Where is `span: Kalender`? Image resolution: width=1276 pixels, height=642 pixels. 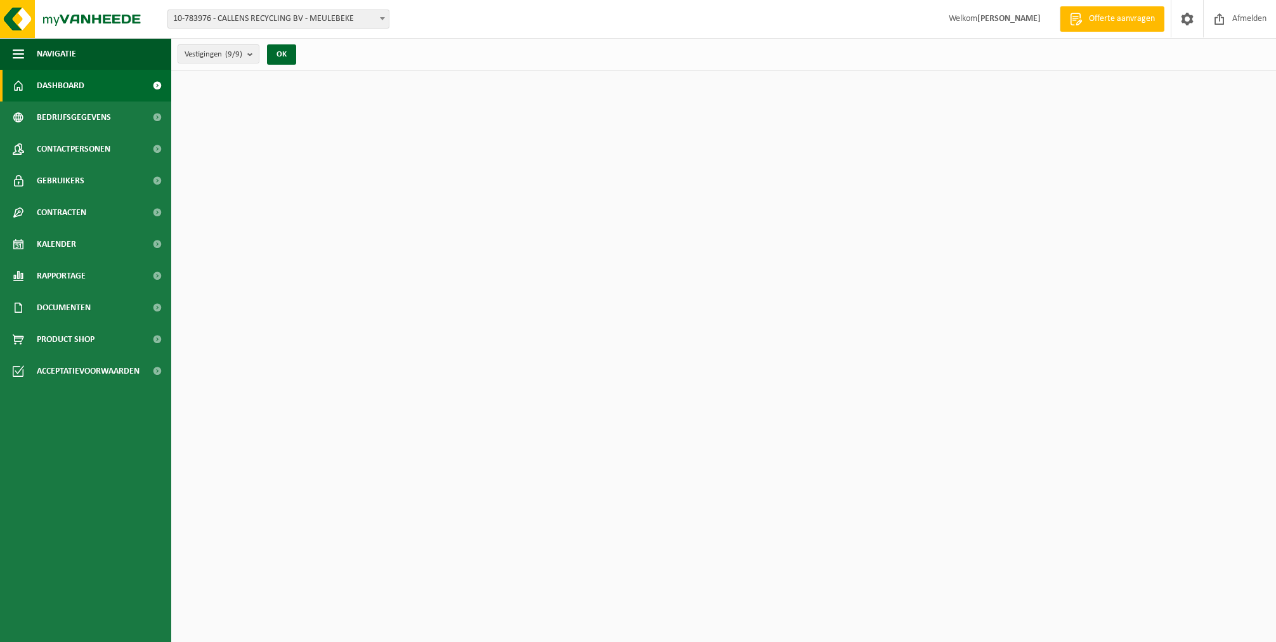
span: Kalender is located at coordinates (56, 244).